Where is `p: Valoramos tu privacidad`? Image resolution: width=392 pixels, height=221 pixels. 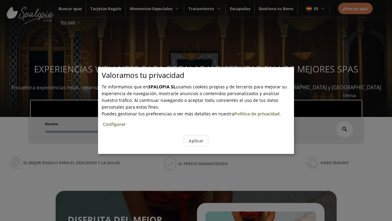
p: Valoramos tu privacidad is located at coordinates (198, 75).